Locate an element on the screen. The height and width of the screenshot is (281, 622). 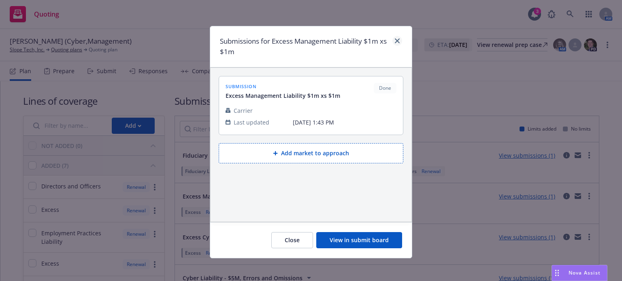
button: View in submit board is located at coordinates (359, 240).